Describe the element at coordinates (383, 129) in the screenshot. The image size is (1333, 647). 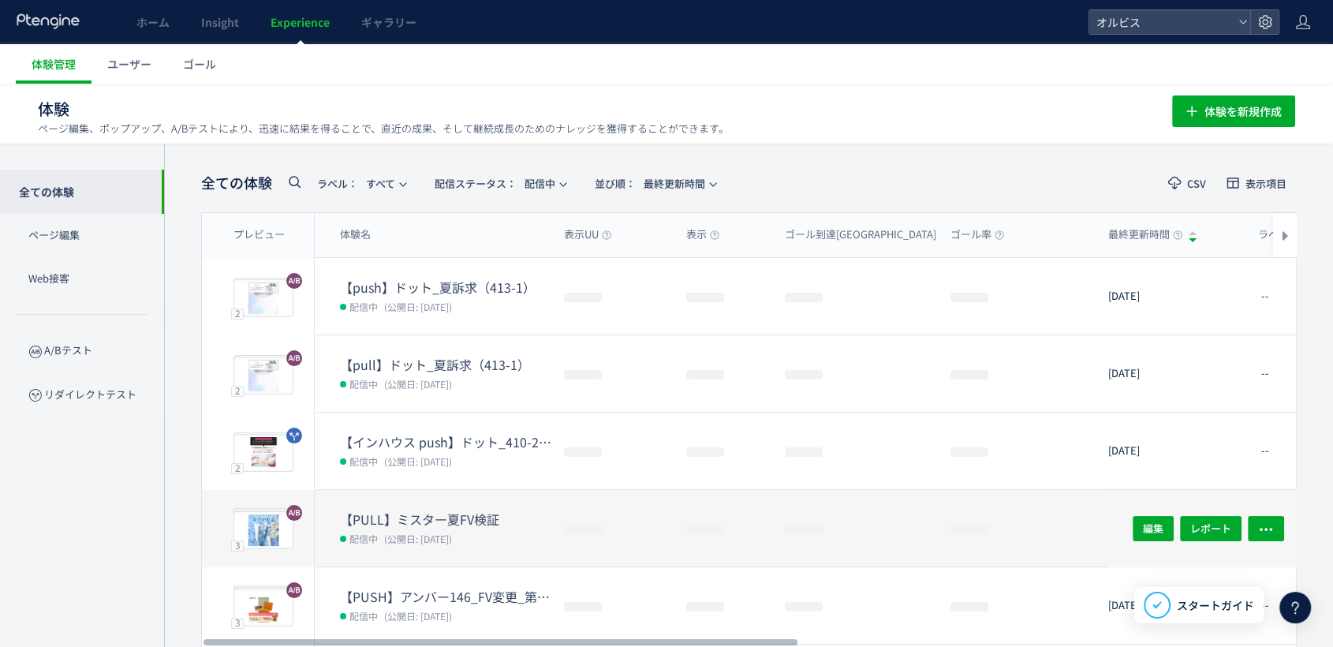
I see `p: ページ編集、ポップアップ、A/Bテストにより、迅速に結果を得ることで、直近の成果、そして継続成長のためのナレッジを獲得することができます。` at that location.